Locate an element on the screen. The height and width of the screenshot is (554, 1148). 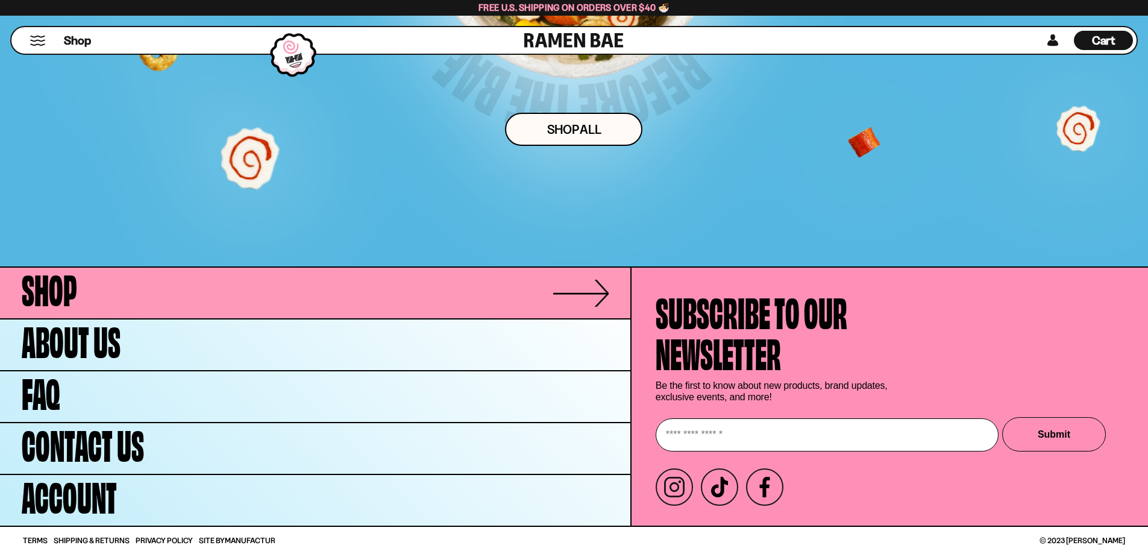
span: Shipping & Returns is located at coordinates (92, 540).